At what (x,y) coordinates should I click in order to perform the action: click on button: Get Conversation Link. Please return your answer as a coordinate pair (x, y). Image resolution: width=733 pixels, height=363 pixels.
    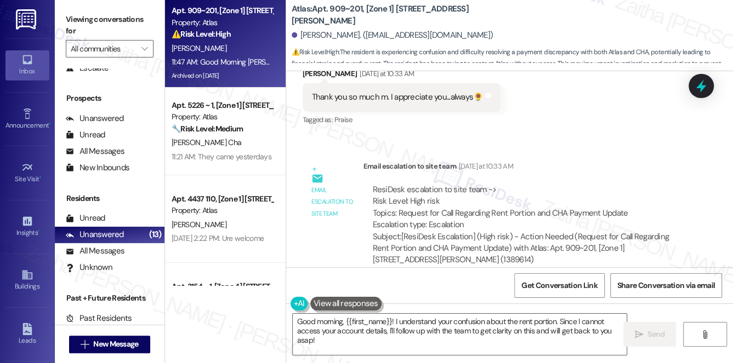
    Looking at the image, I should click on (559, 285).